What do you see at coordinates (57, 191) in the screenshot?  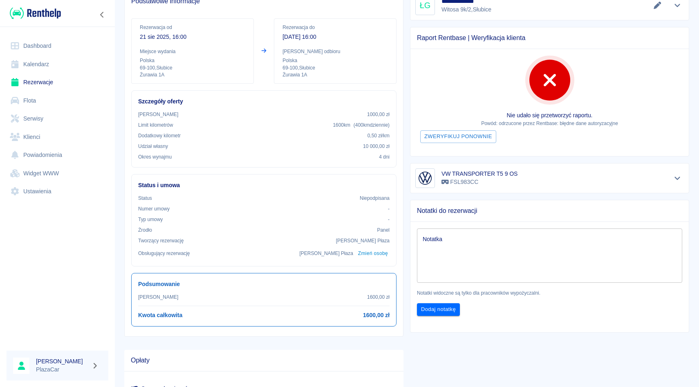 I see `a: Ustawienia` at bounding box center [57, 191].